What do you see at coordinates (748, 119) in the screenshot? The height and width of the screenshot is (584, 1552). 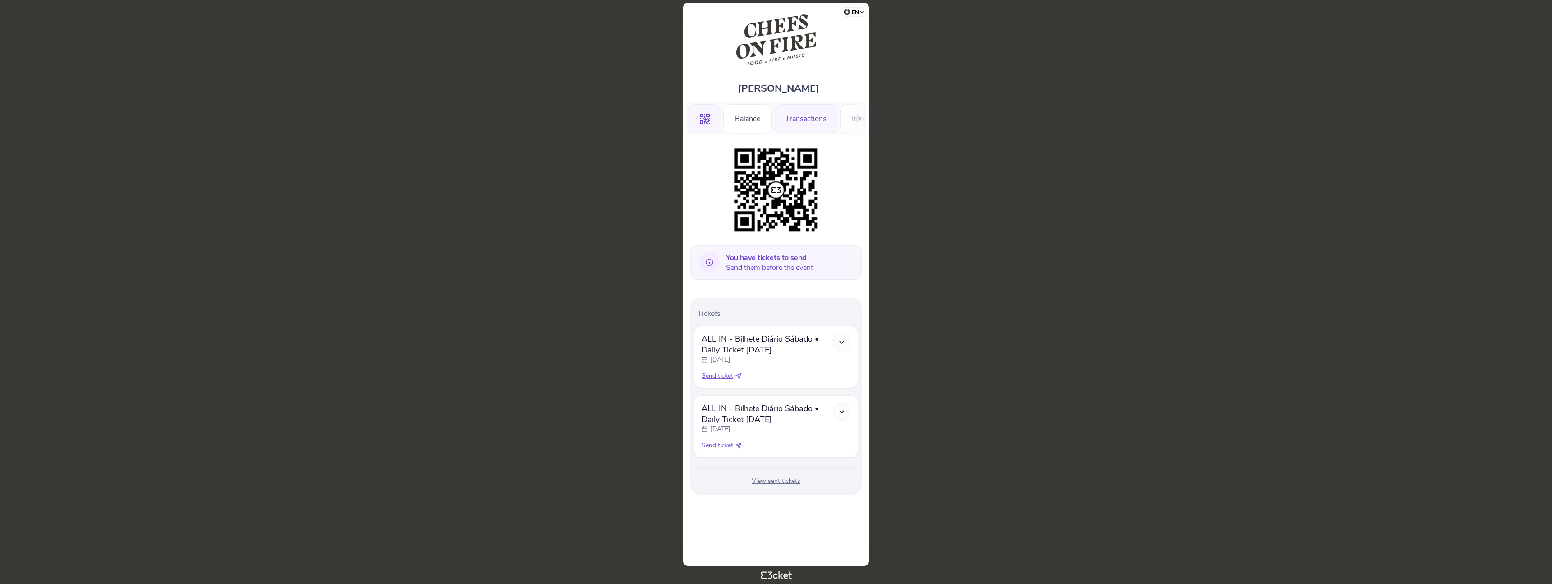 I see `div: Balance` at bounding box center [748, 119].